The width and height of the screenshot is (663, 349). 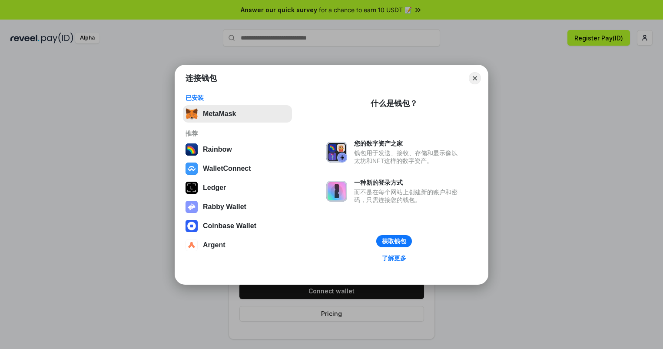 What do you see at coordinates (237, 149) in the screenshot?
I see `button: Rainbow` at bounding box center [237, 149].